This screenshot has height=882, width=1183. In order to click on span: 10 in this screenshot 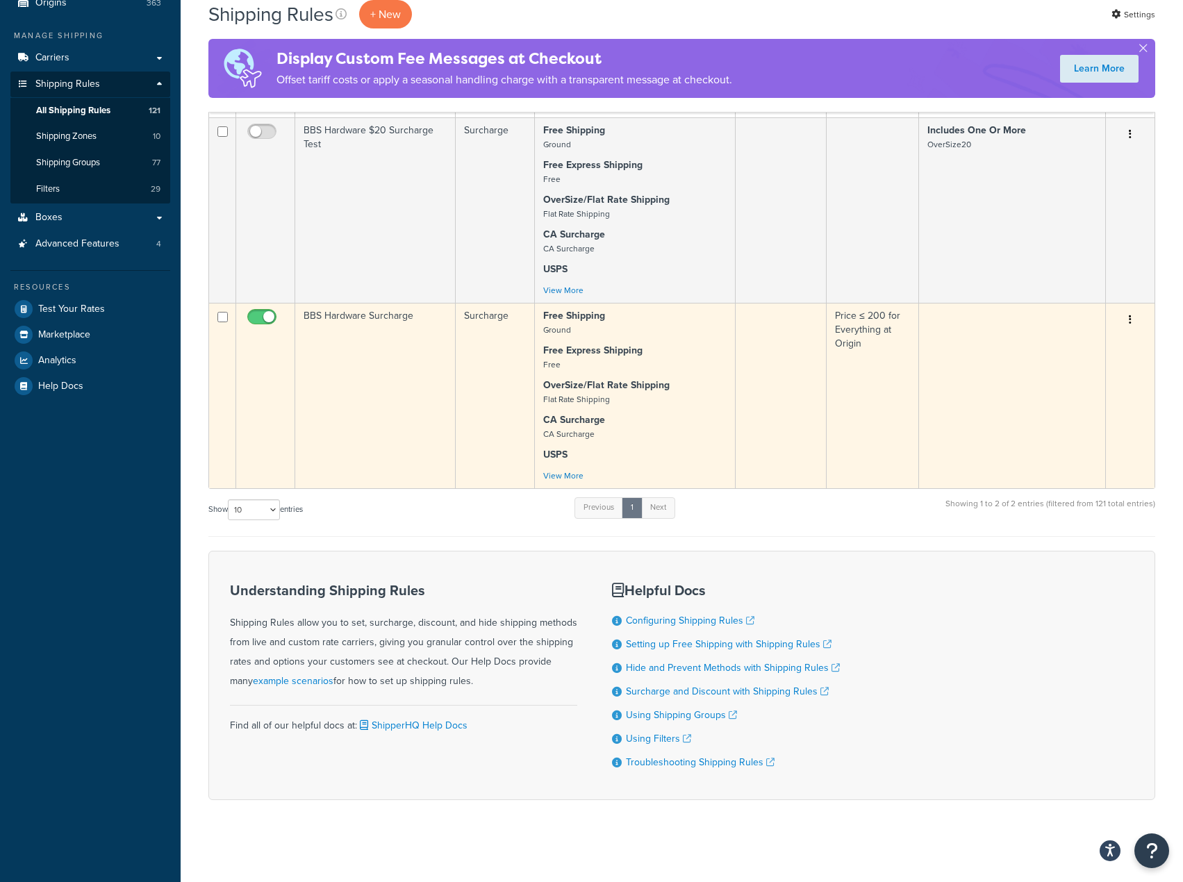, I will do `click(156, 136)`.